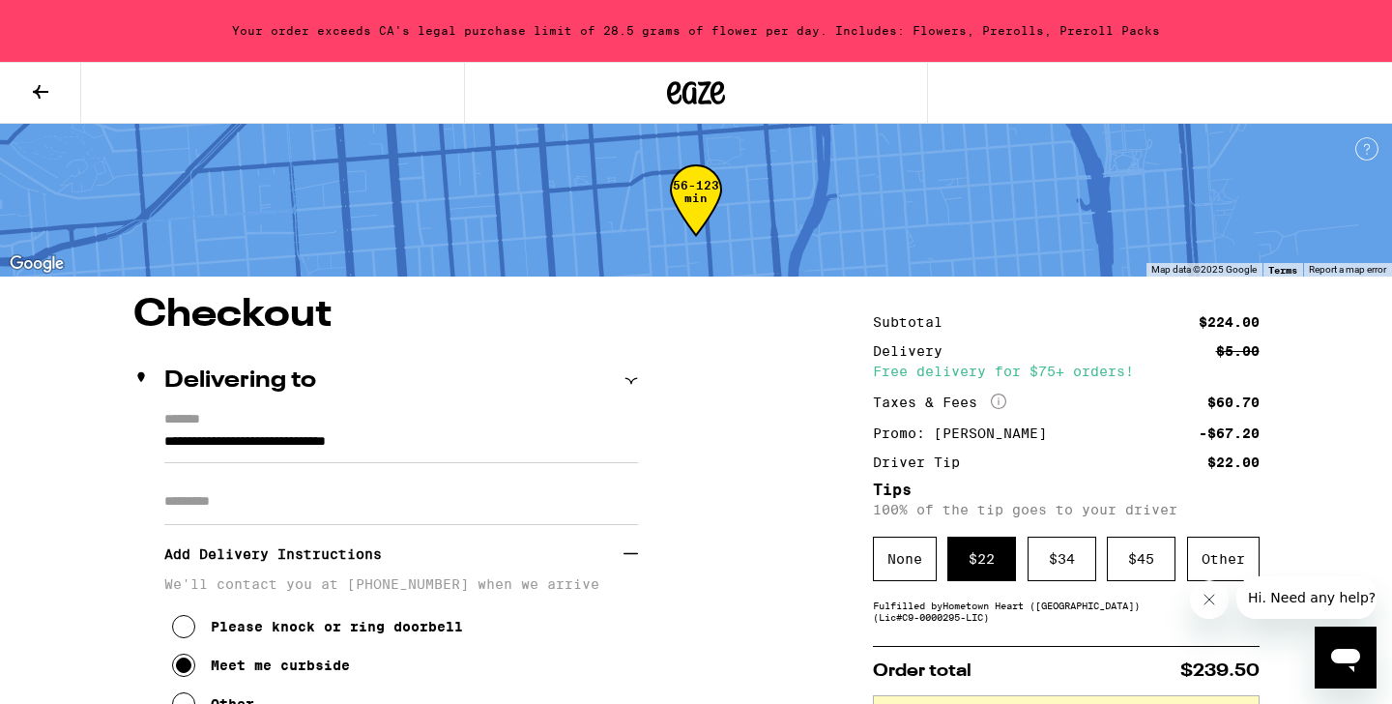 The width and height of the screenshot is (1392, 704). I want to click on div: $ 34, so click(1061, 559).